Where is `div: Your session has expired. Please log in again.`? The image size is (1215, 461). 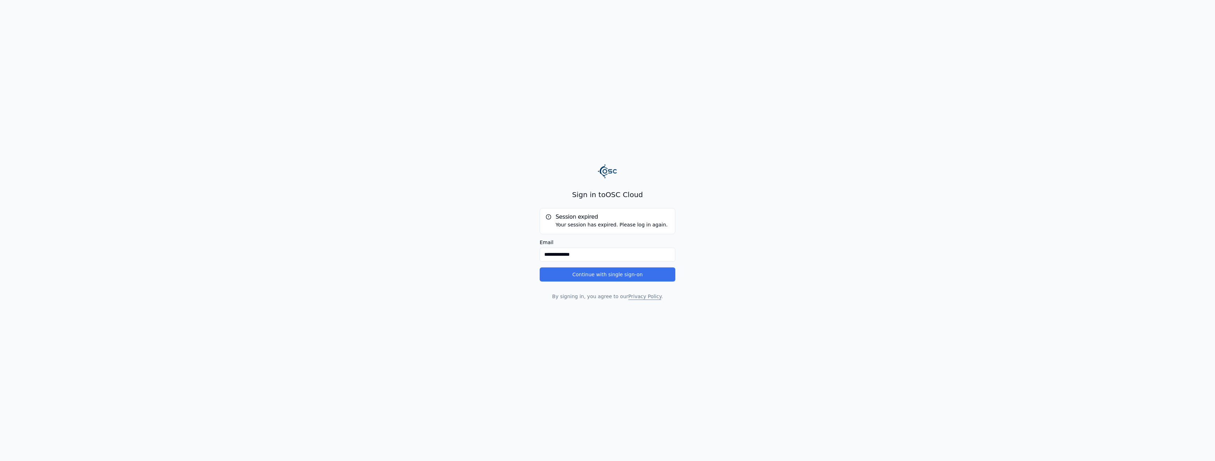 div: Your session has expired. Please log in again. is located at coordinates (608, 225).